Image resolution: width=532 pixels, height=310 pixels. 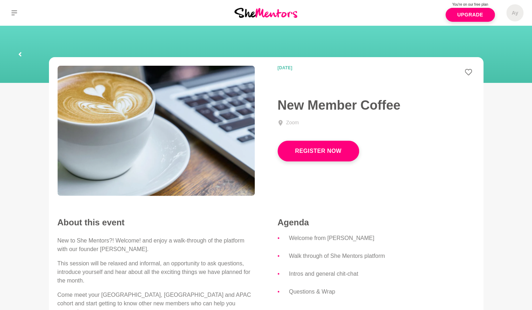 I want to click on p: You're on our free plan, so click(x=470, y=4).